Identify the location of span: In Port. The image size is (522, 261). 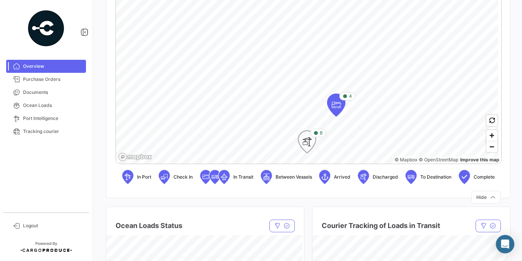
(144, 177).